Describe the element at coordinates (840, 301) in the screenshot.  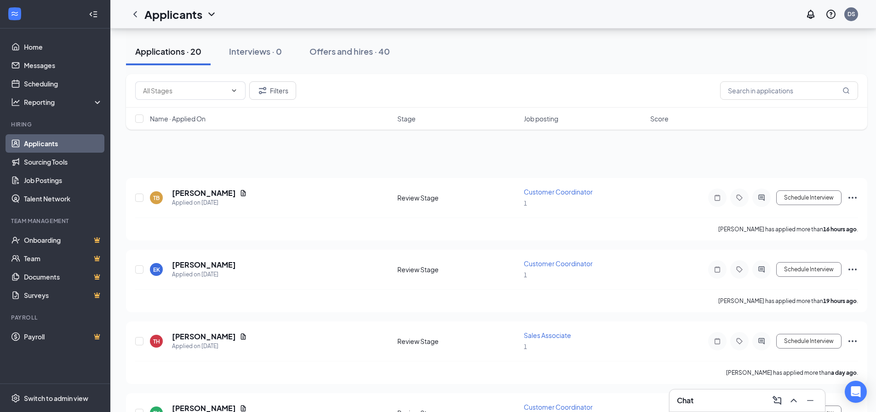
I see `b: 19 hours ago` at that location.